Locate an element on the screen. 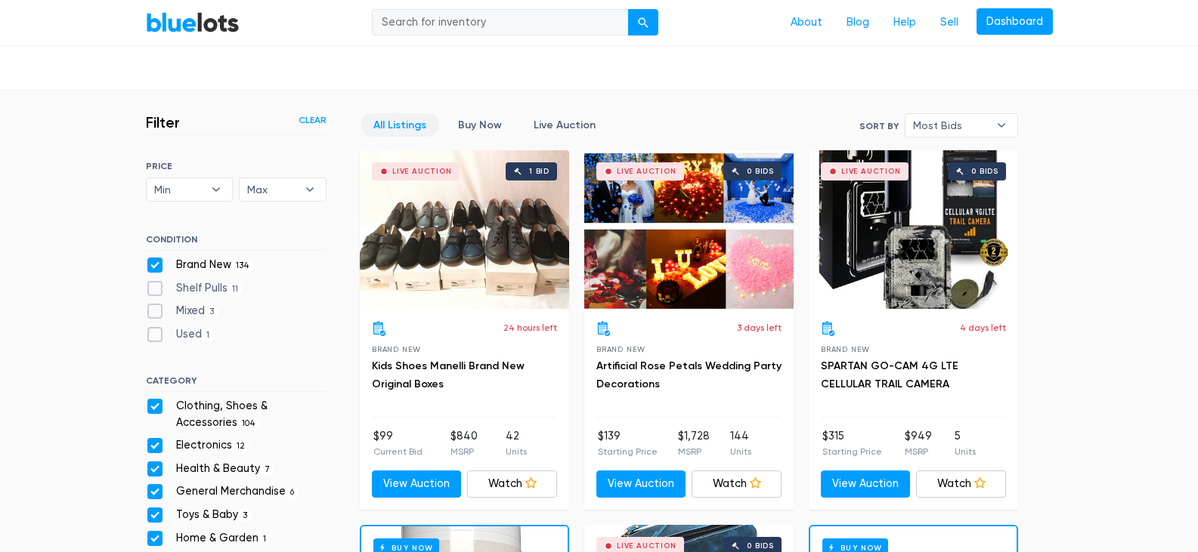  h6: PRICE is located at coordinates (236, 166).